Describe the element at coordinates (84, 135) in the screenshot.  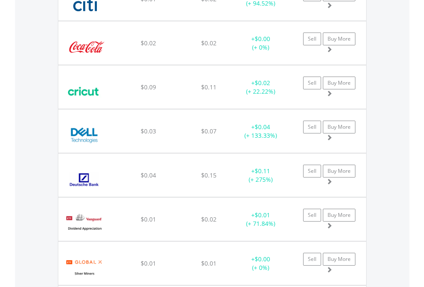
I see `img: EQU.US.DELL.png` at that location.